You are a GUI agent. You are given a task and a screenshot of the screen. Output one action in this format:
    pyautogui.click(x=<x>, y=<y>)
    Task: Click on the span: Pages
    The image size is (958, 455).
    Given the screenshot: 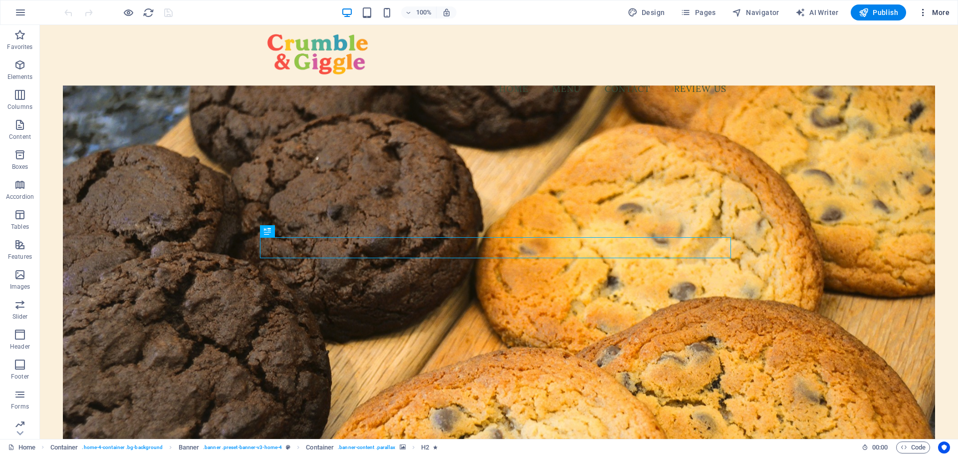 What is the action you would take?
    pyautogui.click(x=698, y=12)
    